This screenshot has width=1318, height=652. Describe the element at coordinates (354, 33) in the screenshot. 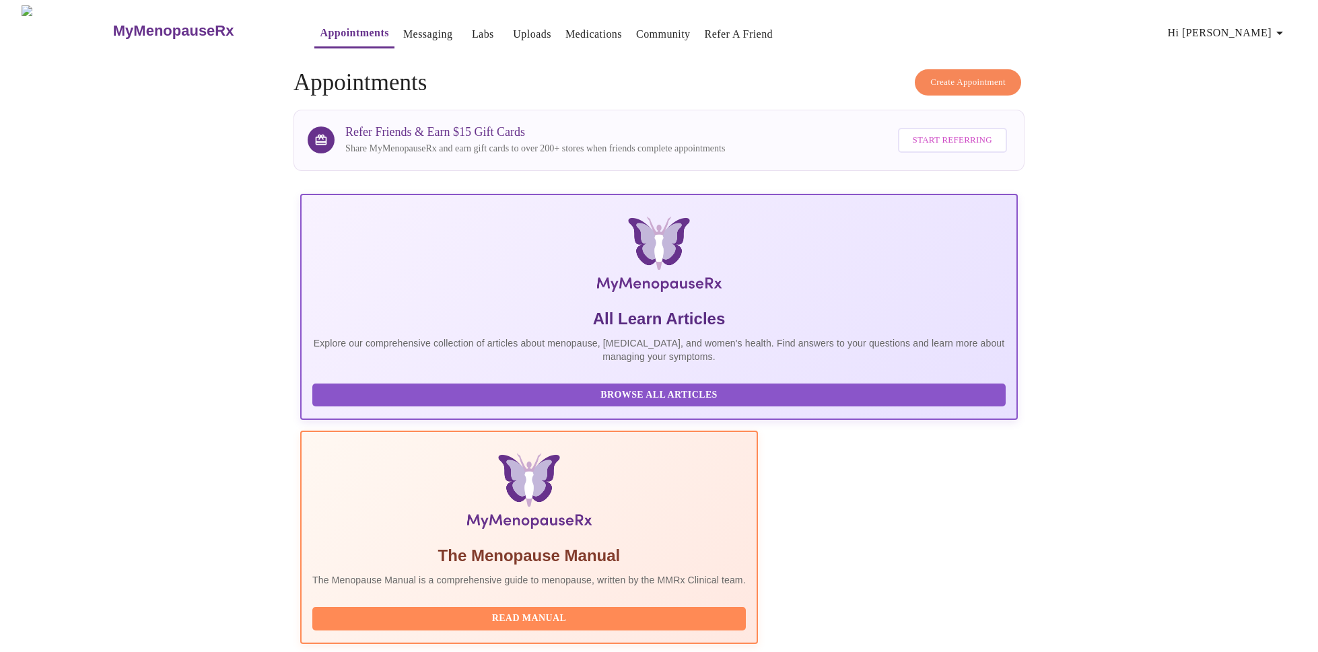

I see `a: Appointments` at that location.